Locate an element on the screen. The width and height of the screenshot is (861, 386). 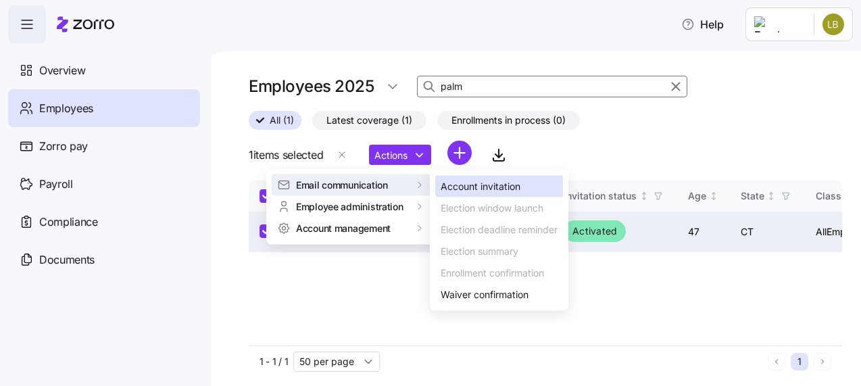
td: 47 is located at coordinates (704, 232).